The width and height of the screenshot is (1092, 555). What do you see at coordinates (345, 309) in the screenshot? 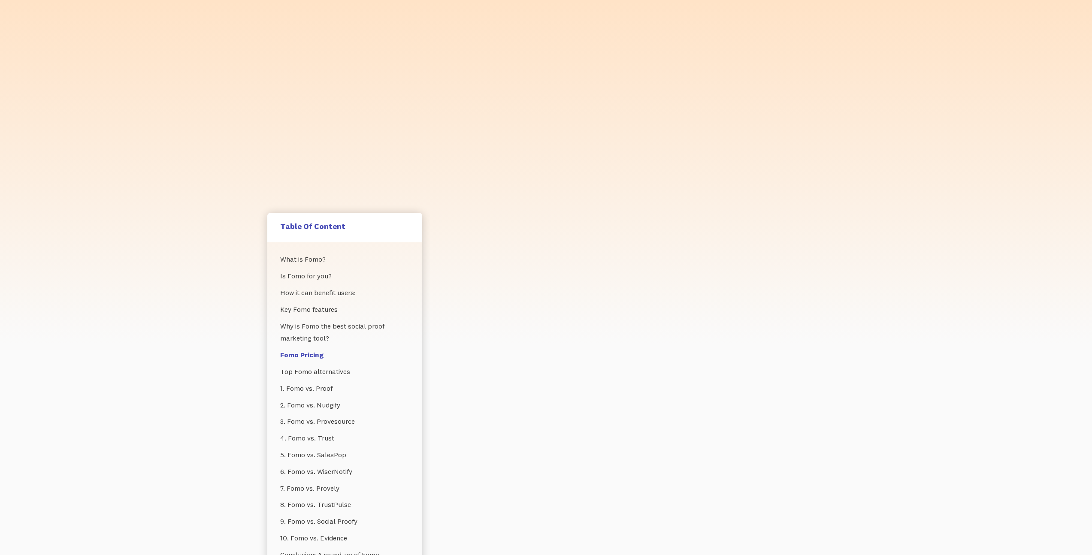
I see `a: Key Fomo features` at bounding box center [345, 309].